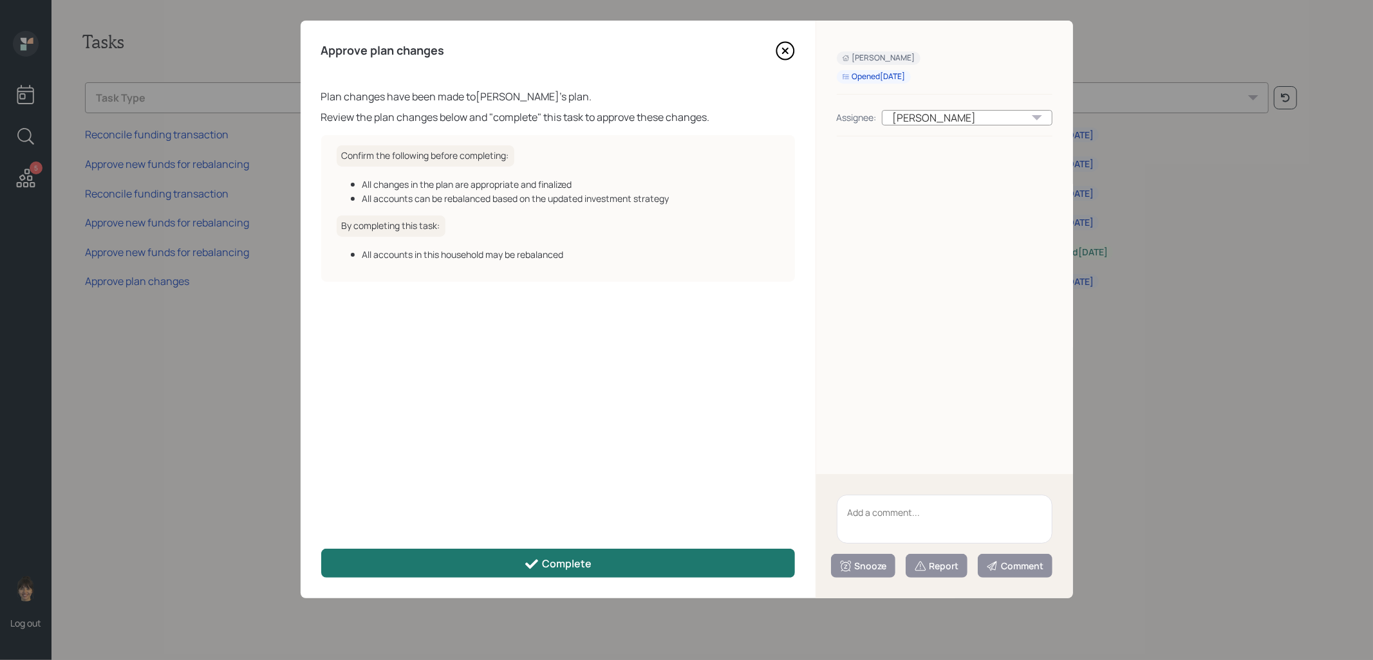 Image resolution: width=1373 pixels, height=660 pixels. Describe the element at coordinates (558, 117) in the screenshot. I see `div: Review the plan changes below and "complete" this task to approve these changes.` at that location.